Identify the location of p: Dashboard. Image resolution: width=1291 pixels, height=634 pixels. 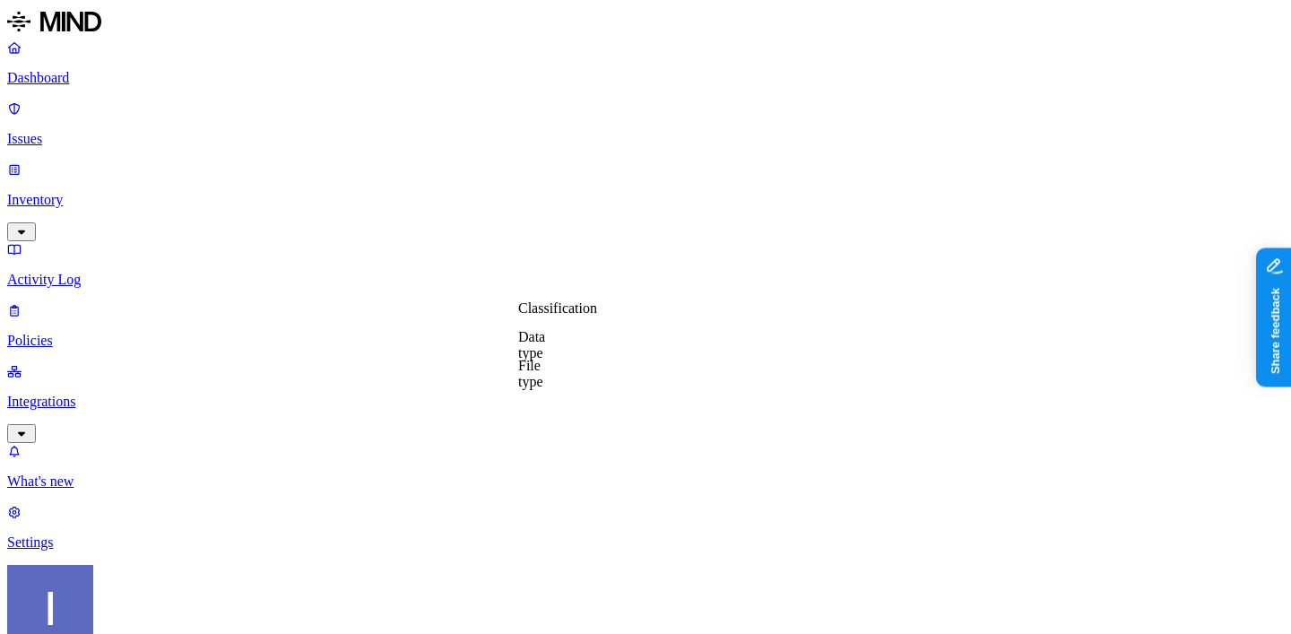
(646, 78).